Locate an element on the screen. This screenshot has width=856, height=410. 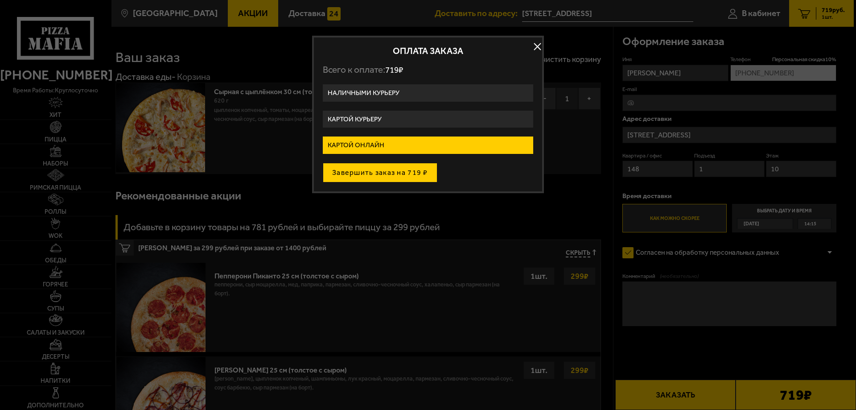
h2: Оплата заказа is located at coordinates (428, 51).